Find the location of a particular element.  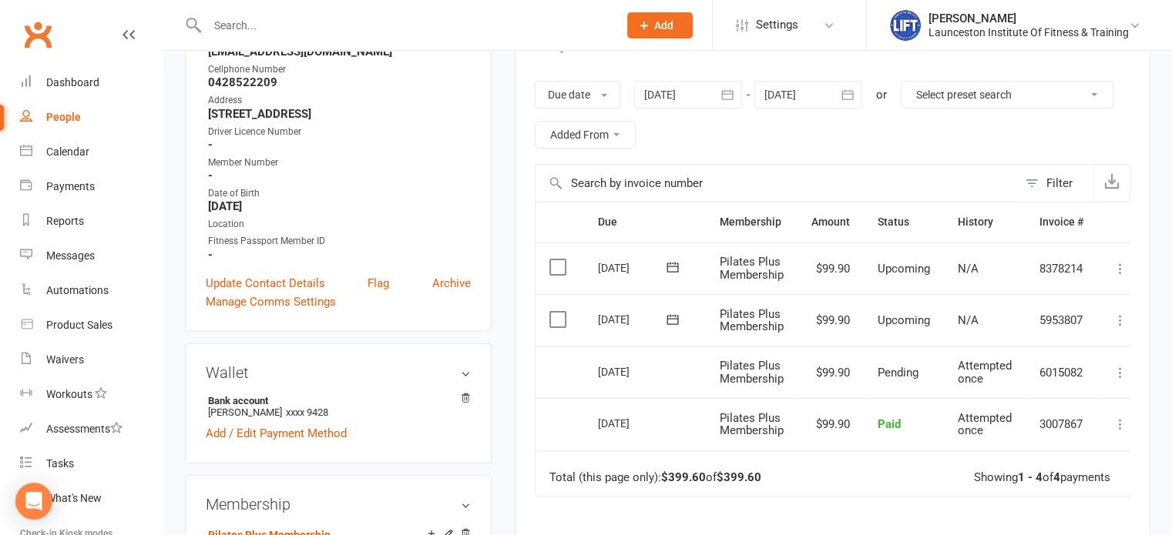

div: Product Sales is located at coordinates (79, 325).